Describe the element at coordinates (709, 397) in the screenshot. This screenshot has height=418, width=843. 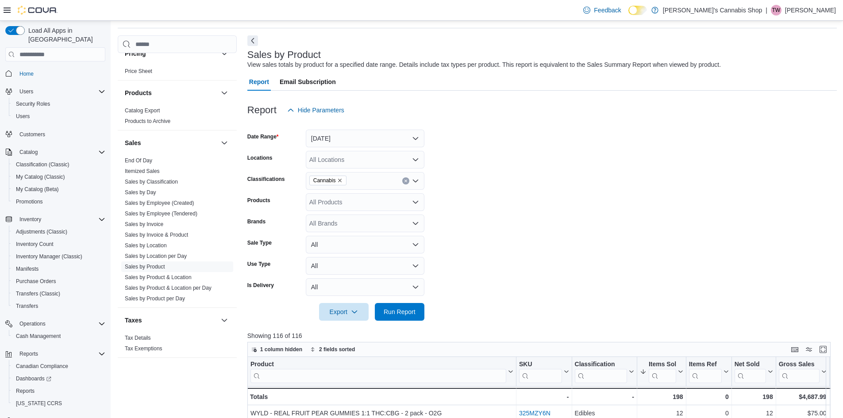
I see `div: 0` at that location.